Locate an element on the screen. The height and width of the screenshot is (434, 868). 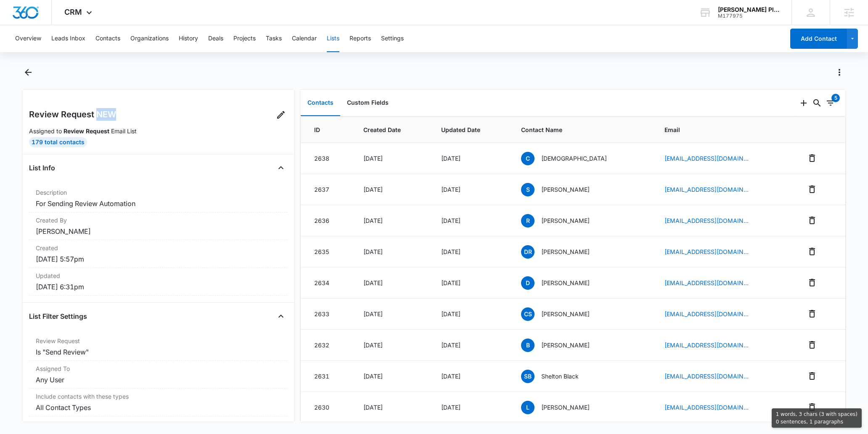
dd: All Contact Types is located at coordinates (158, 407).